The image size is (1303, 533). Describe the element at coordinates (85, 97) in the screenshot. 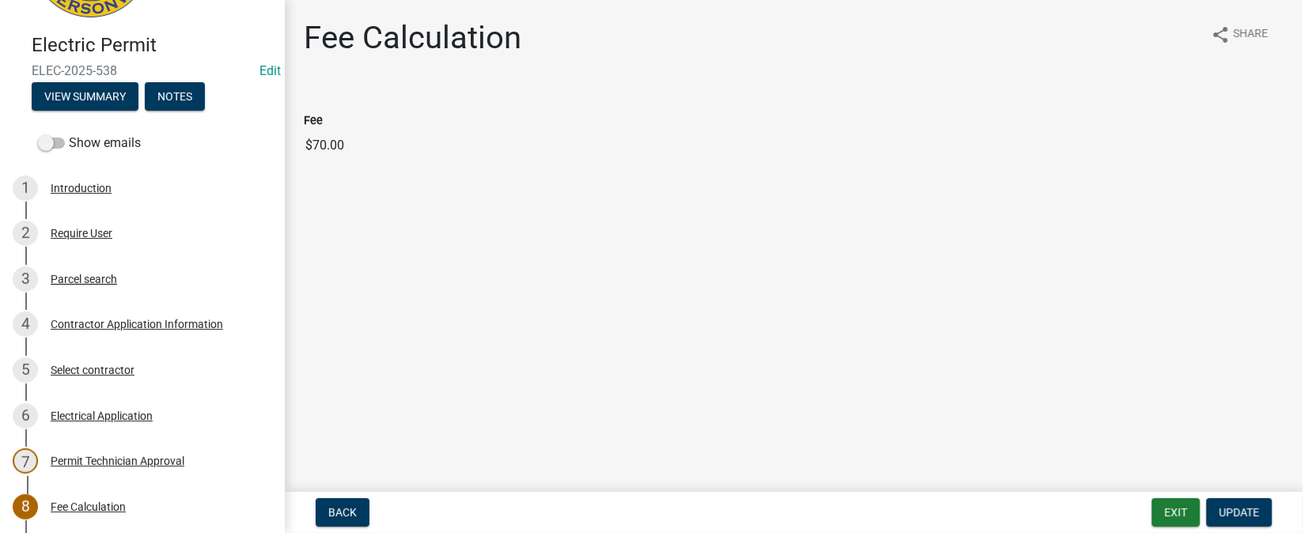

I see `button: View Summary` at that location.